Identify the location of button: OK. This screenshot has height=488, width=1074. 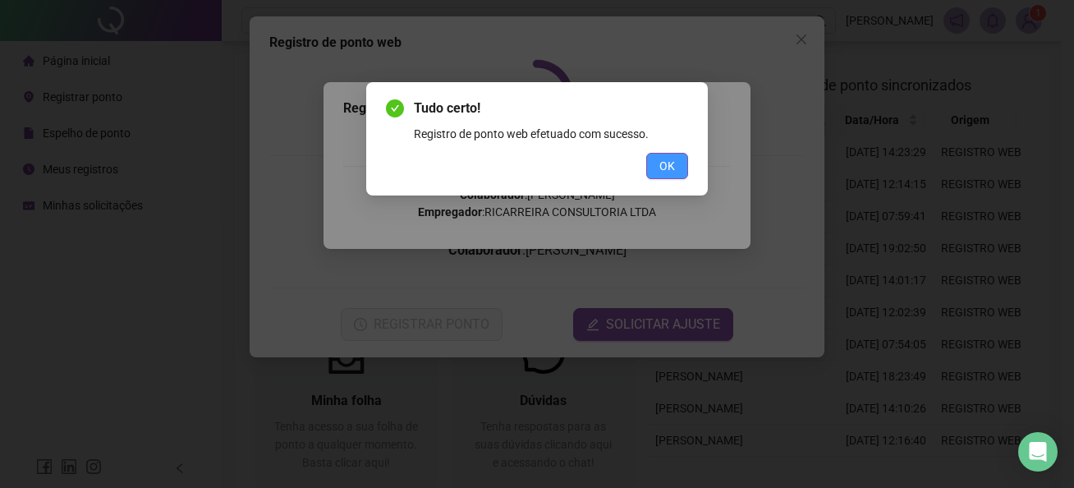
(667, 166).